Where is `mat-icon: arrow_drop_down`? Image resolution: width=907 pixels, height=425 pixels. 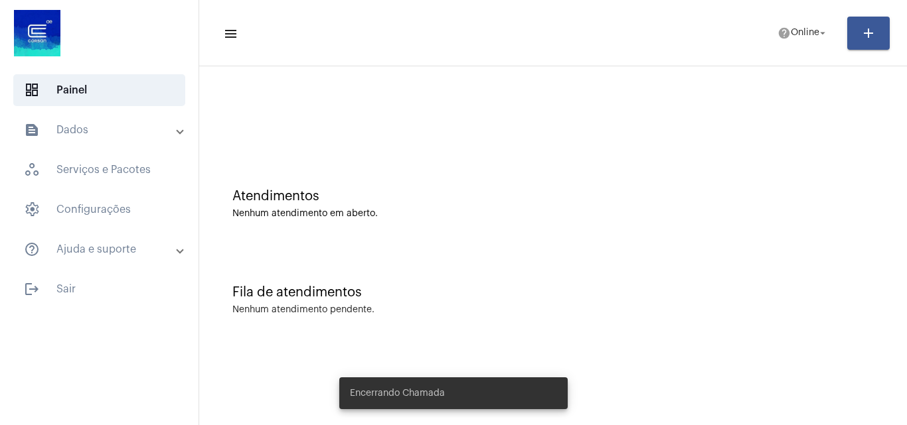
mat-icon: arrow_drop_down is located at coordinates (822, 33).